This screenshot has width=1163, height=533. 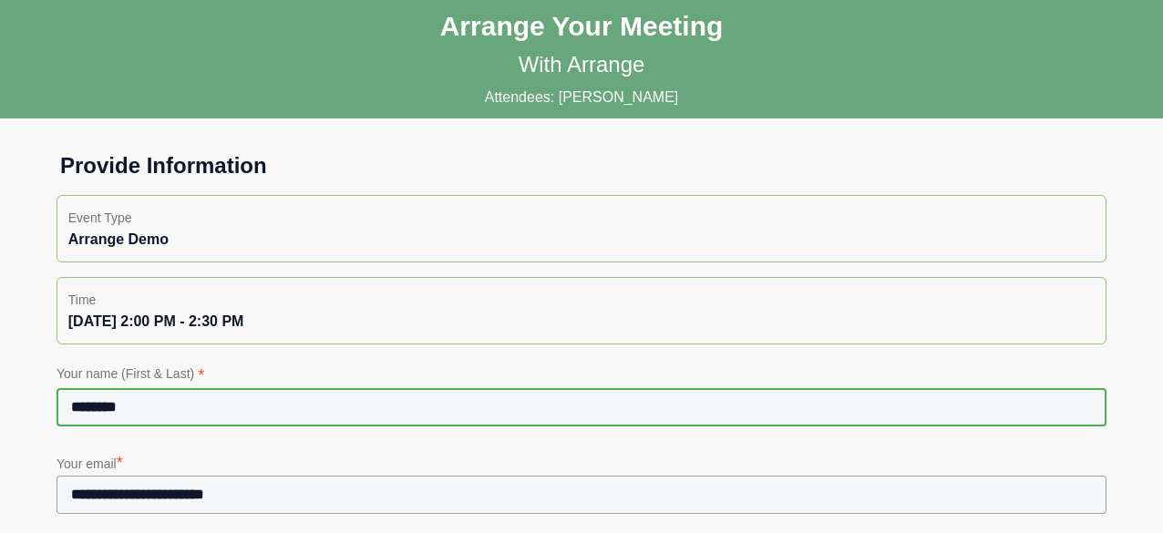 I want to click on p: Your name (First & Last), so click(x=582, y=376).